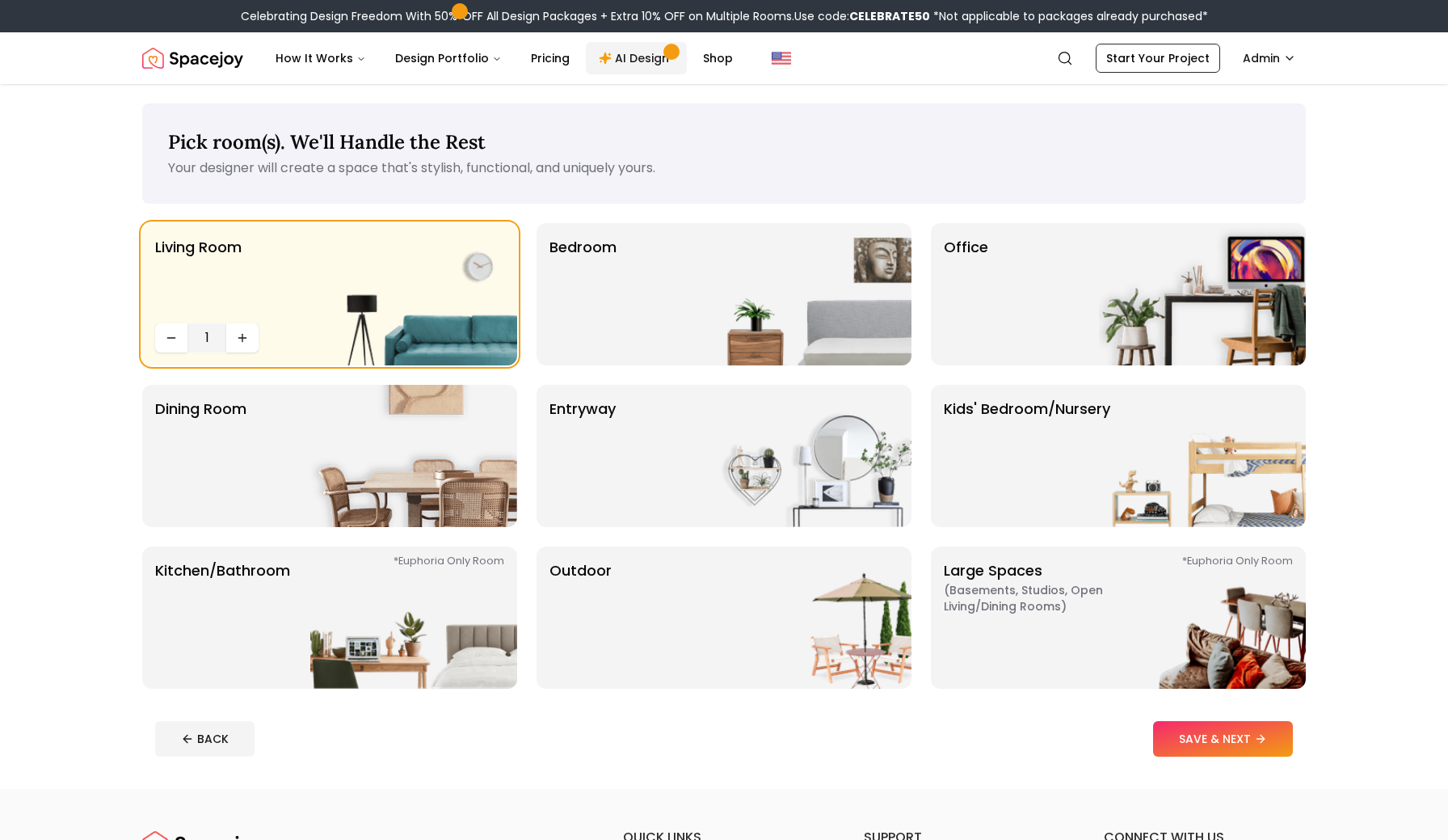  I want to click on span: *Not applicable to packages already purchased*, so click(1069, 17).